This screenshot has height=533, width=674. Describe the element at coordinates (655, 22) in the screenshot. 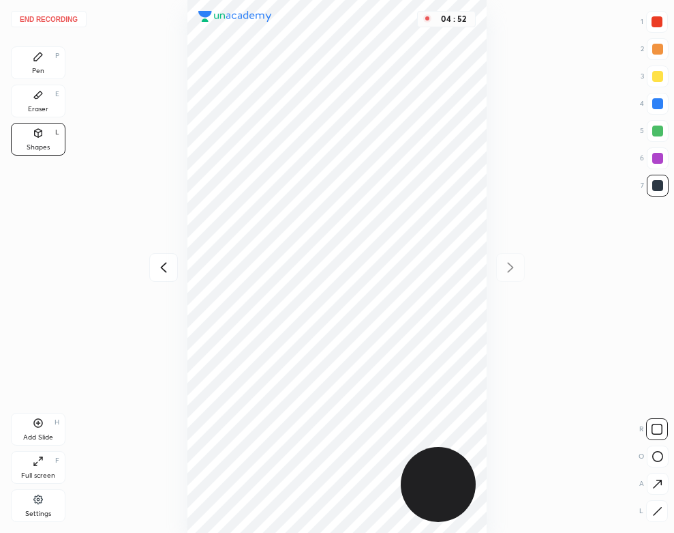

I see `div: 1` at that location.